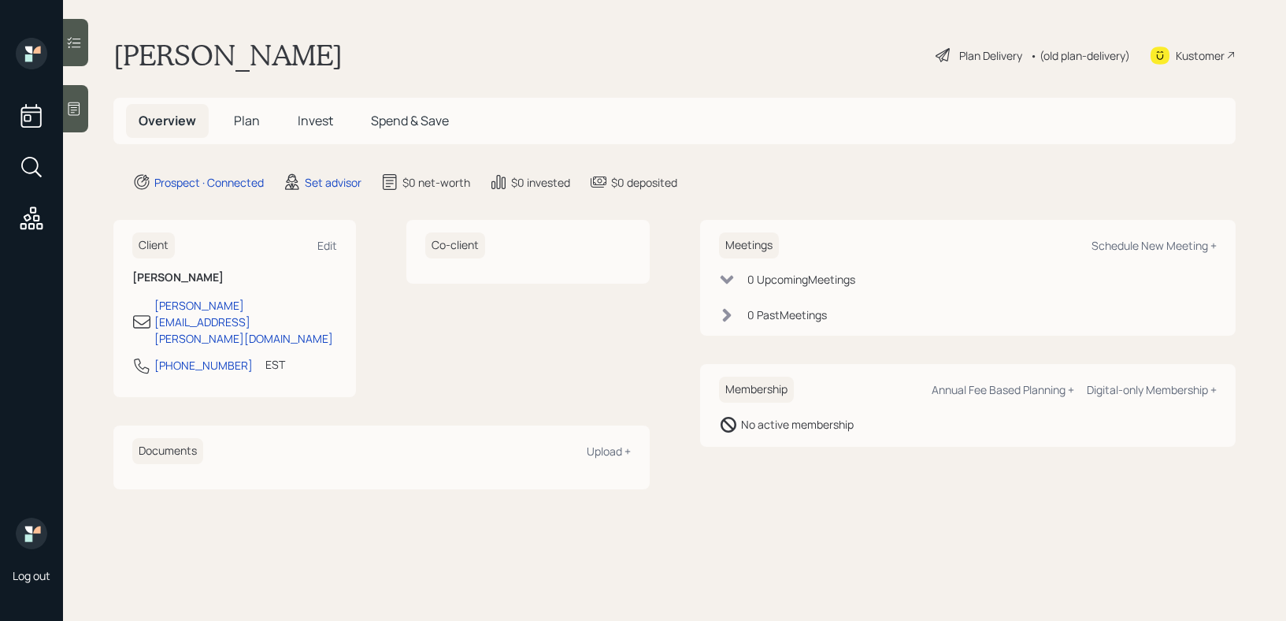 This screenshot has height=621, width=1286. I want to click on div: $0 deposited, so click(644, 182).